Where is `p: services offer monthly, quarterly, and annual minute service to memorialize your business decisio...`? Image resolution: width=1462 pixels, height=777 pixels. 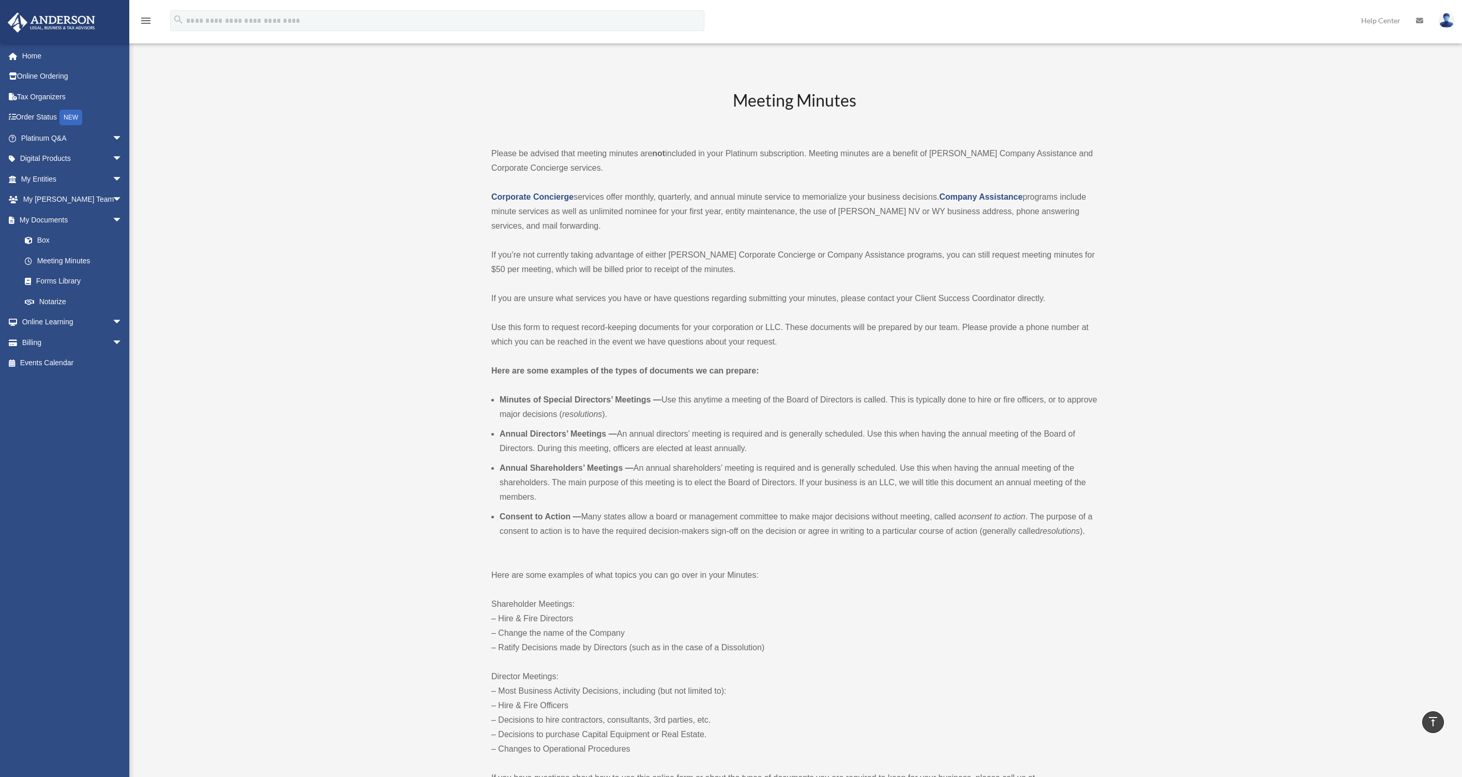 p: services offer monthly, quarterly, and annual minute service to memorialize your business decisio... is located at coordinates (794, 212).